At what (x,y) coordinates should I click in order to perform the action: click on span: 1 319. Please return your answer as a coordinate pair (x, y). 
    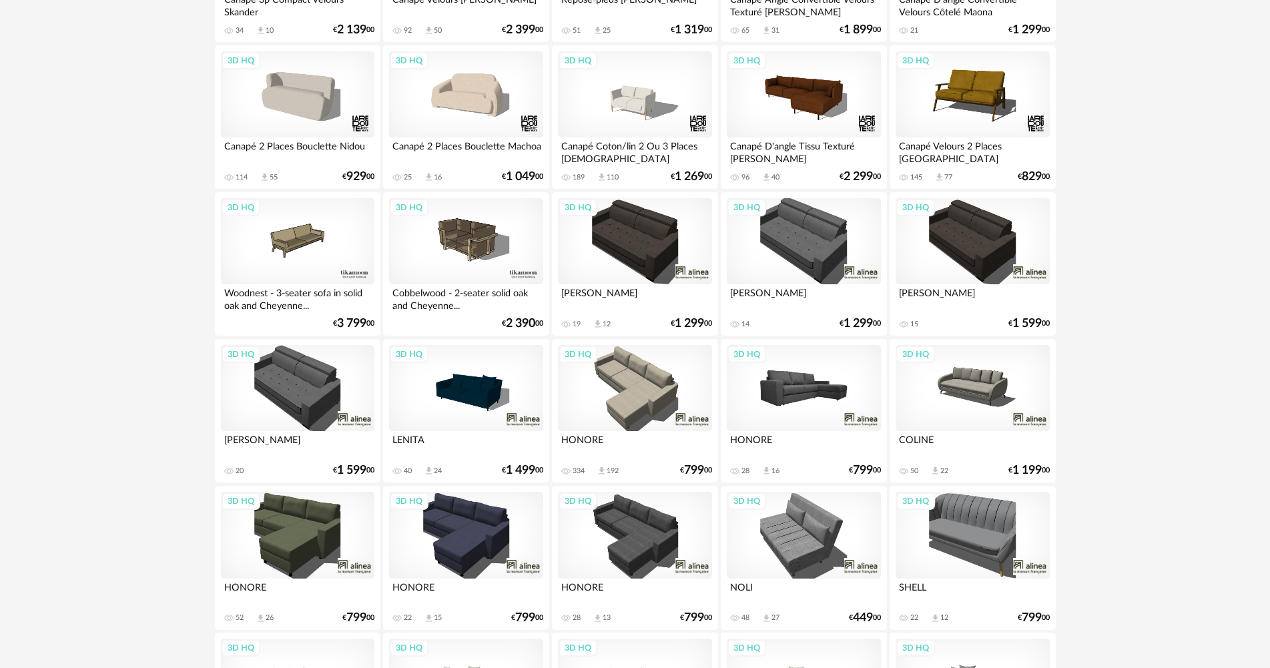
    Looking at the image, I should click on (689, 30).